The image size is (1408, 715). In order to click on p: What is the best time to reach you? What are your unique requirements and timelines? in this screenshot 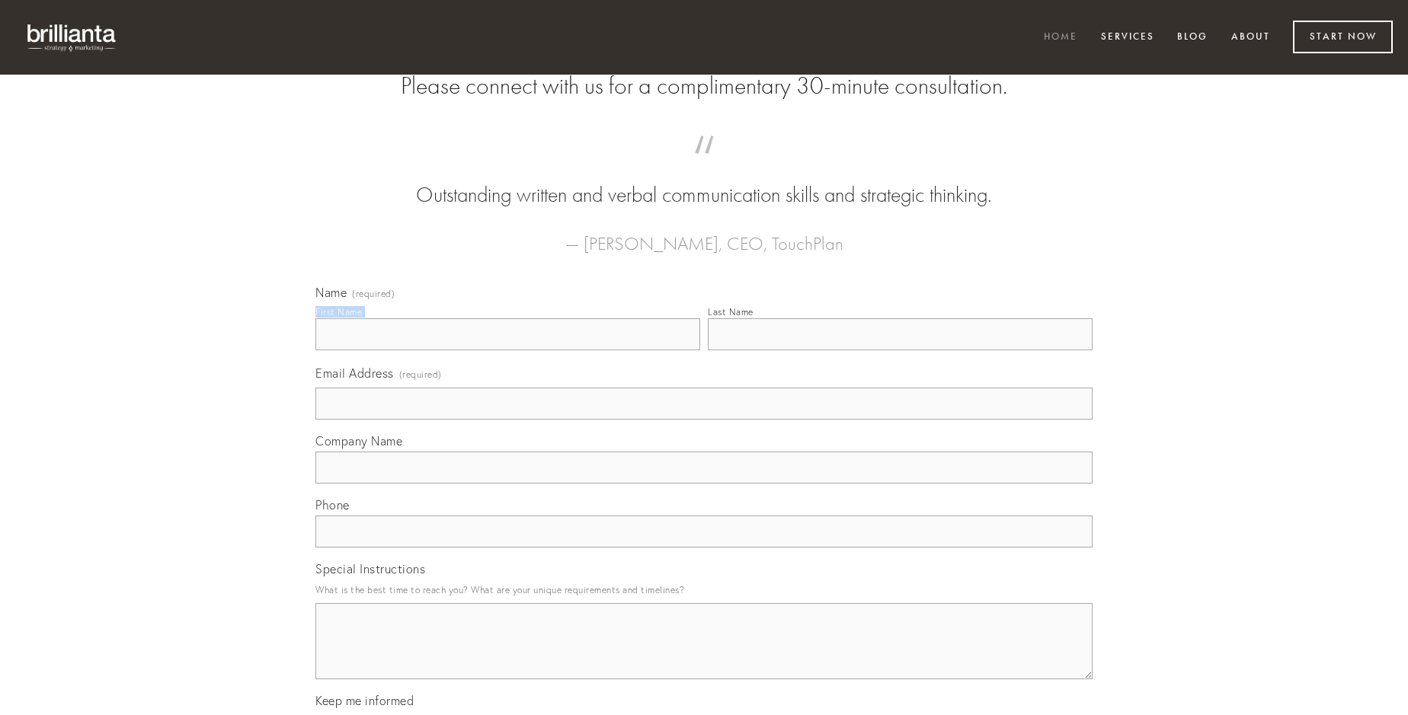, I will do `click(704, 590)`.